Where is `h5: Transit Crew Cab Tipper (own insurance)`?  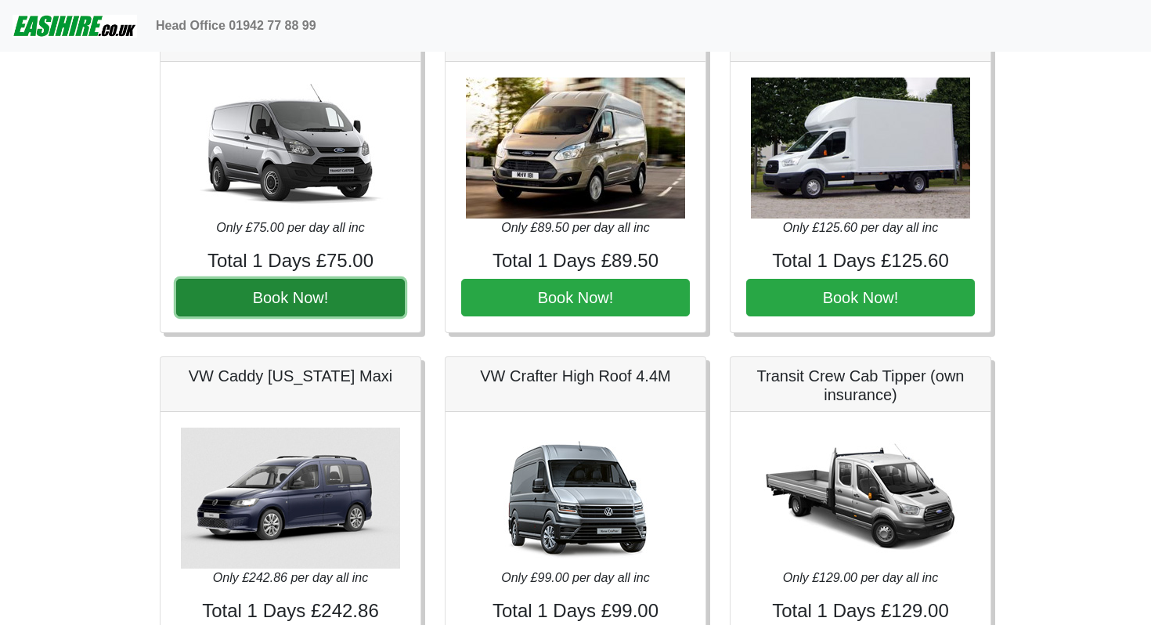 h5: Transit Crew Cab Tipper (own insurance) is located at coordinates (861, 385).